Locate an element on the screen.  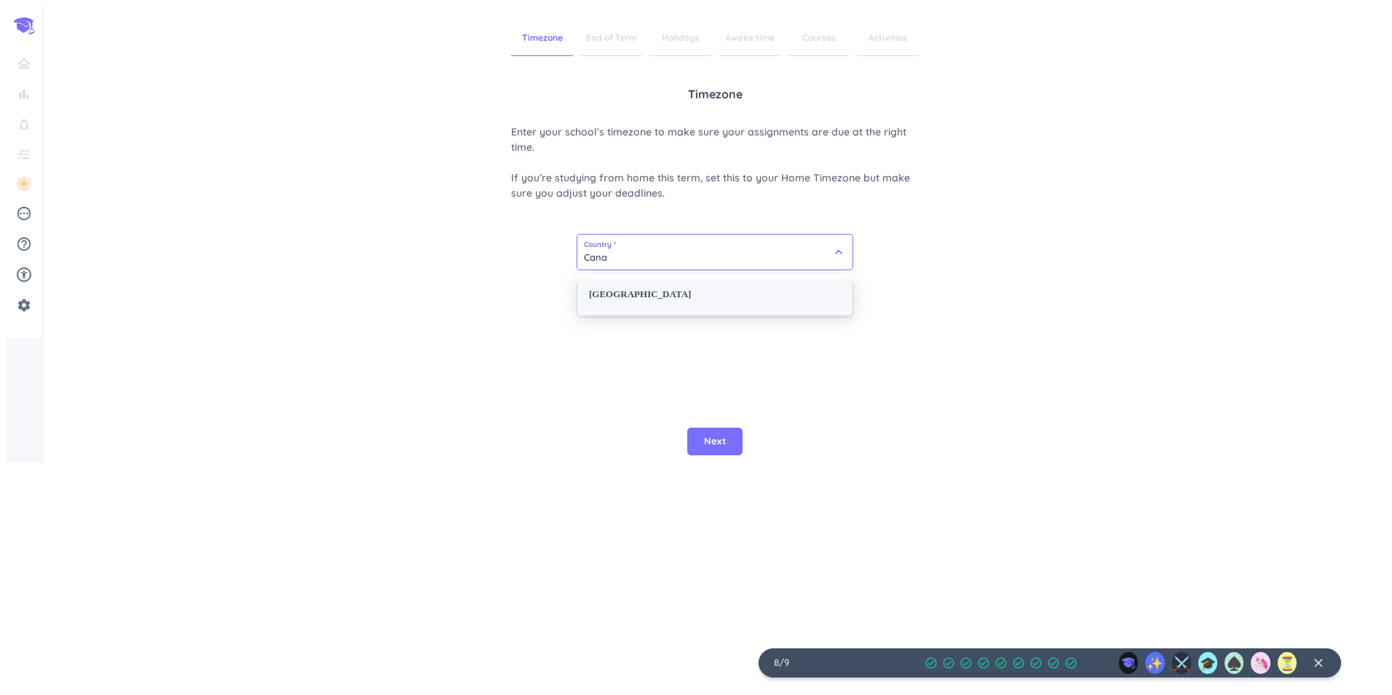
i: pending is located at coordinates (24, 213).